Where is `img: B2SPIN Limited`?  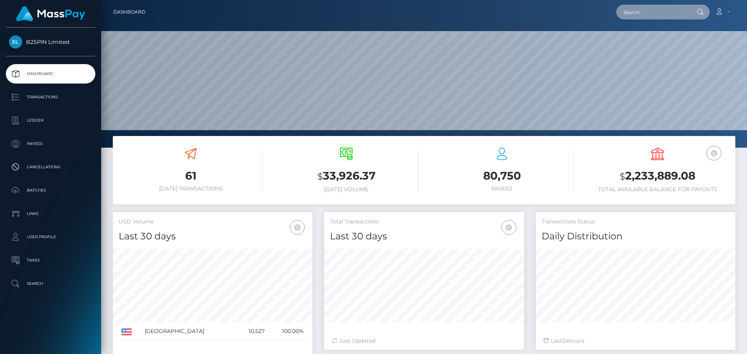 img: B2SPIN Limited is located at coordinates (16, 42).